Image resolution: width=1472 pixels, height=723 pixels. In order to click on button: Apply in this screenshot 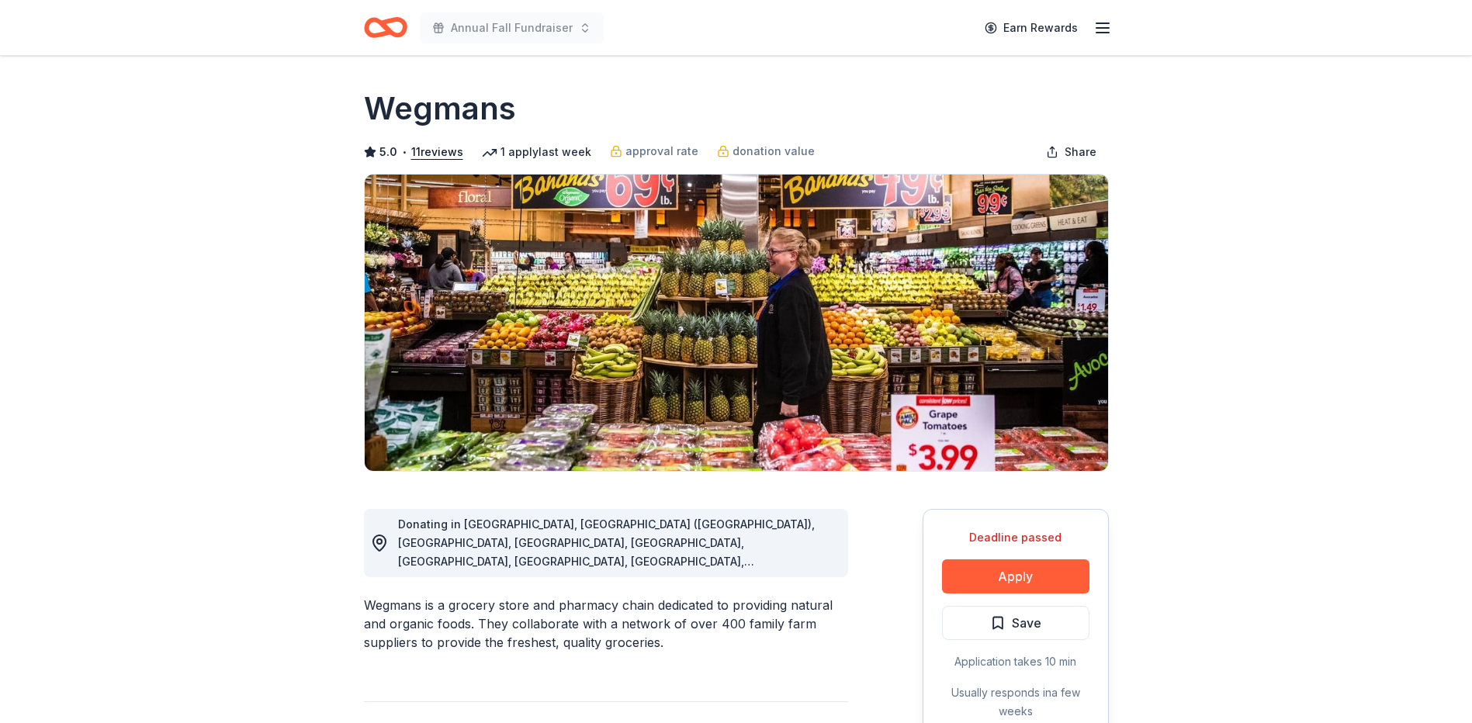, I will do `click(1016, 577)`.